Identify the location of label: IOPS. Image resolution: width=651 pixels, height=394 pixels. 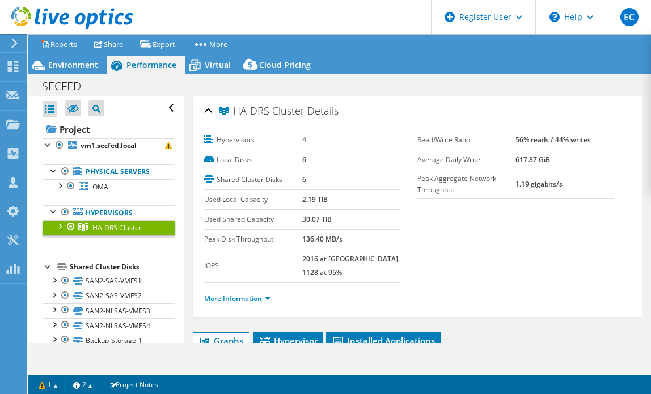
(253, 266).